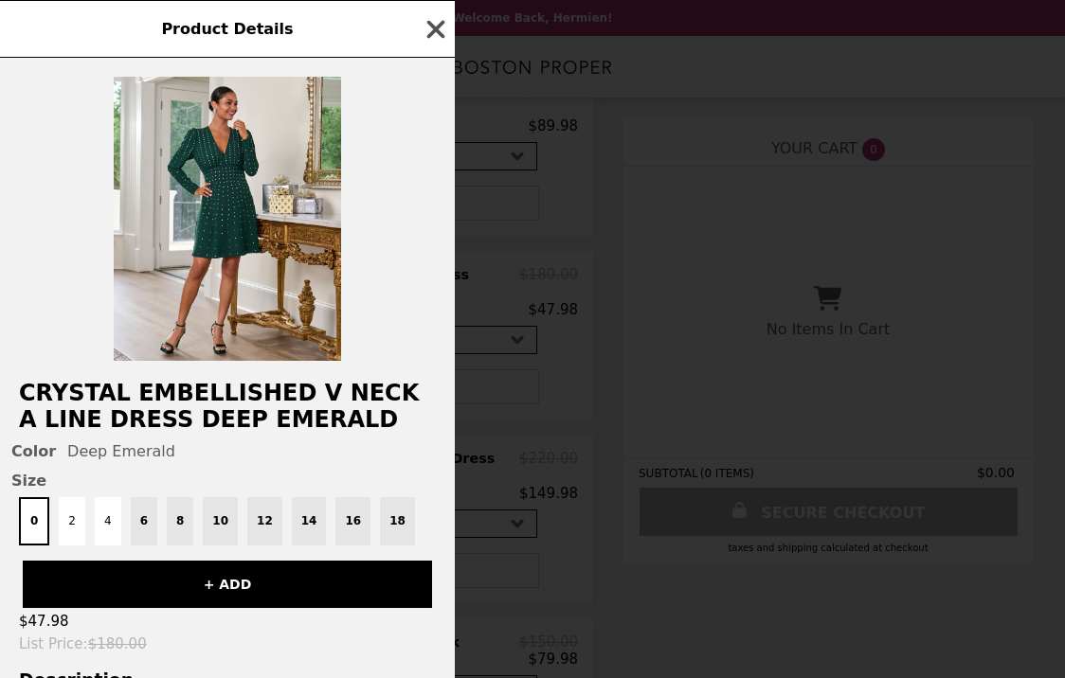 The height and width of the screenshot is (678, 1065). Describe the element at coordinates (33, 451) in the screenshot. I see `span: Color` at that location.